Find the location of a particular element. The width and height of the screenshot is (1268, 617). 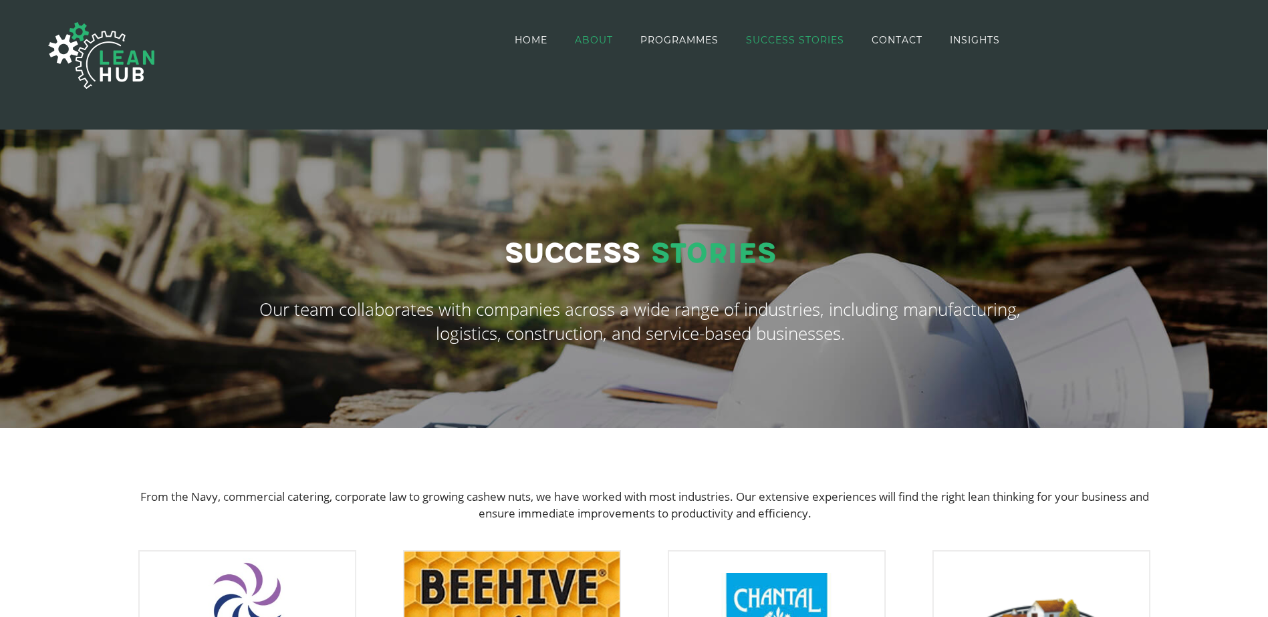

span: HOME is located at coordinates (531, 40).